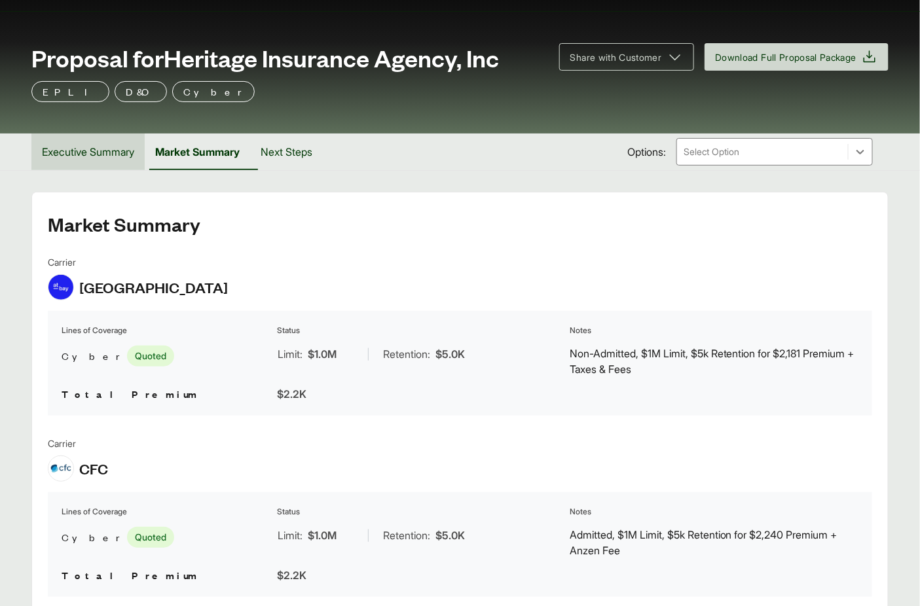  What do you see at coordinates (714, 543) in the screenshot?
I see `p: Admitted, $1M Limit, $5k Retention for $2,240 Premium + Anzen Fee` at bounding box center [714, 543].